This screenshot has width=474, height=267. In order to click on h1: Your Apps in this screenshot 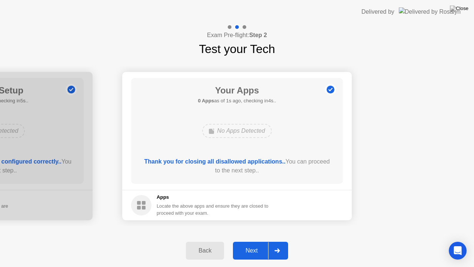, I will do `click(237, 90)`.